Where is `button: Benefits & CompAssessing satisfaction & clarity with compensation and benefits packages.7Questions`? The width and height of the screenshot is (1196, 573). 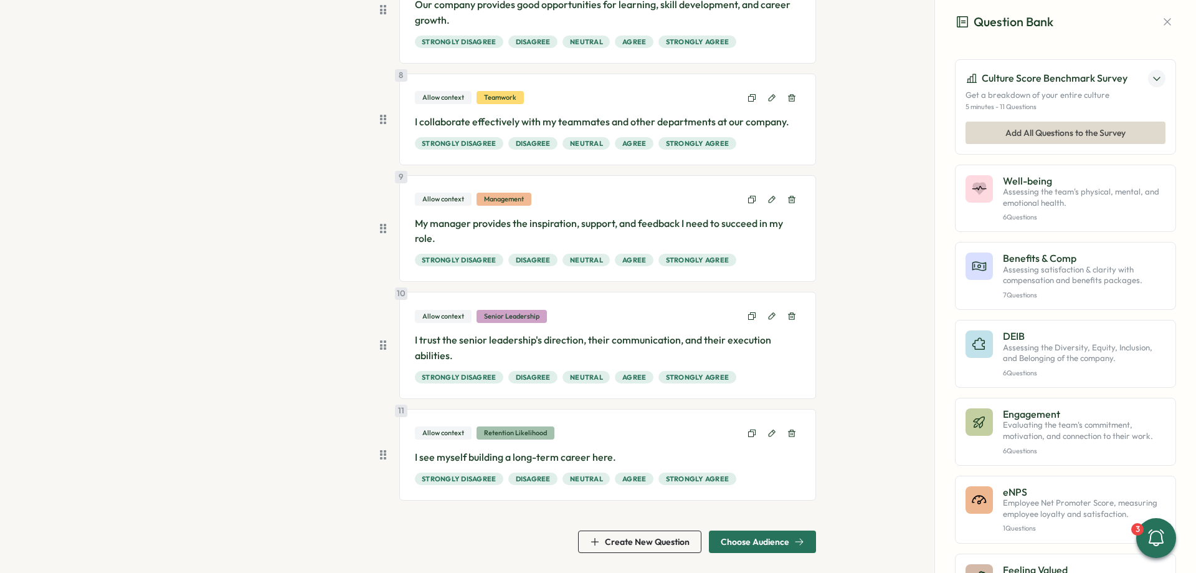
button: Benefits & CompAssessing satisfaction & clarity with compensation and benefits packages.7Questions is located at coordinates (1065, 275).